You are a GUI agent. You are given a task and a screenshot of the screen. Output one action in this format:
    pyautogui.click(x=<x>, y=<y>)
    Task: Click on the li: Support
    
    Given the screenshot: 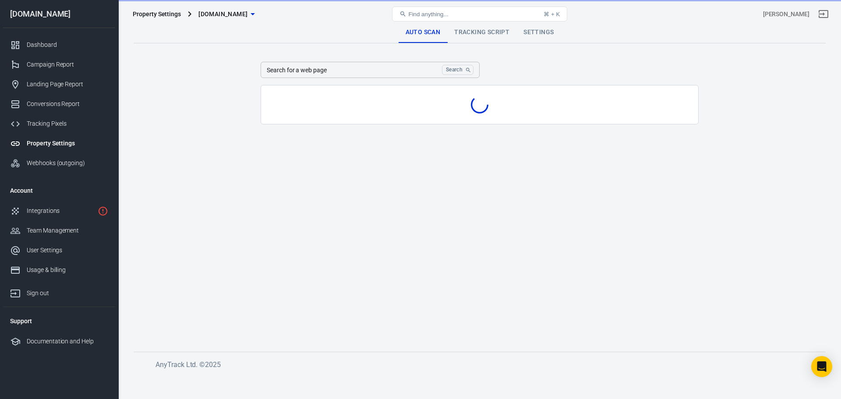 What is the action you would take?
    pyautogui.click(x=59, y=321)
    